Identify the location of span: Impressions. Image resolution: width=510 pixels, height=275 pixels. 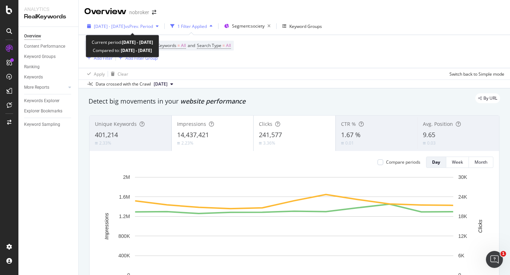
(192, 124).